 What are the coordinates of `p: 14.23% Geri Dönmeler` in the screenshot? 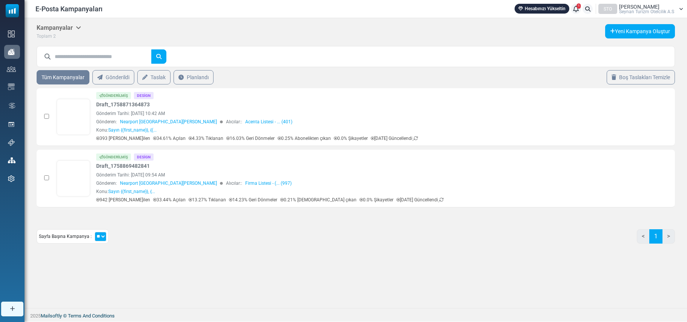 It's located at (253, 200).